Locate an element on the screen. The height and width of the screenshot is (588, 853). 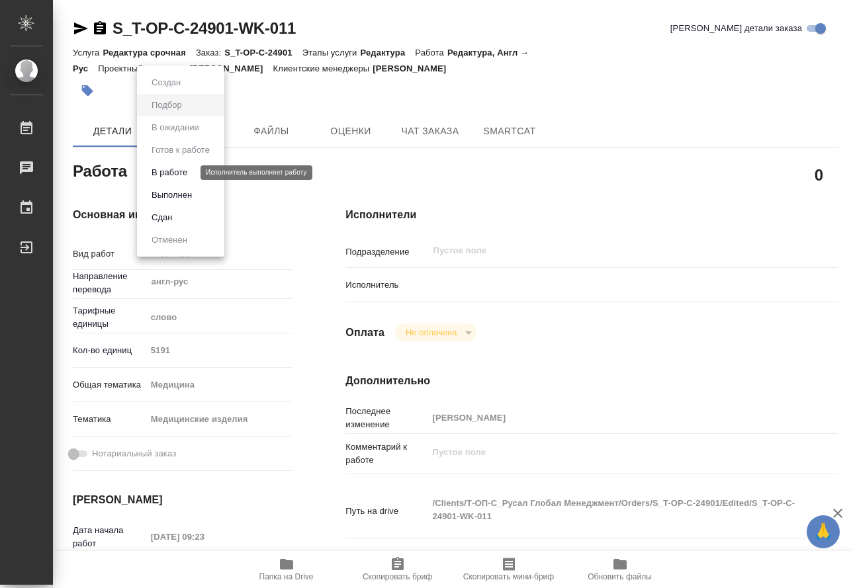
button: Подбор is located at coordinates (167, 105).